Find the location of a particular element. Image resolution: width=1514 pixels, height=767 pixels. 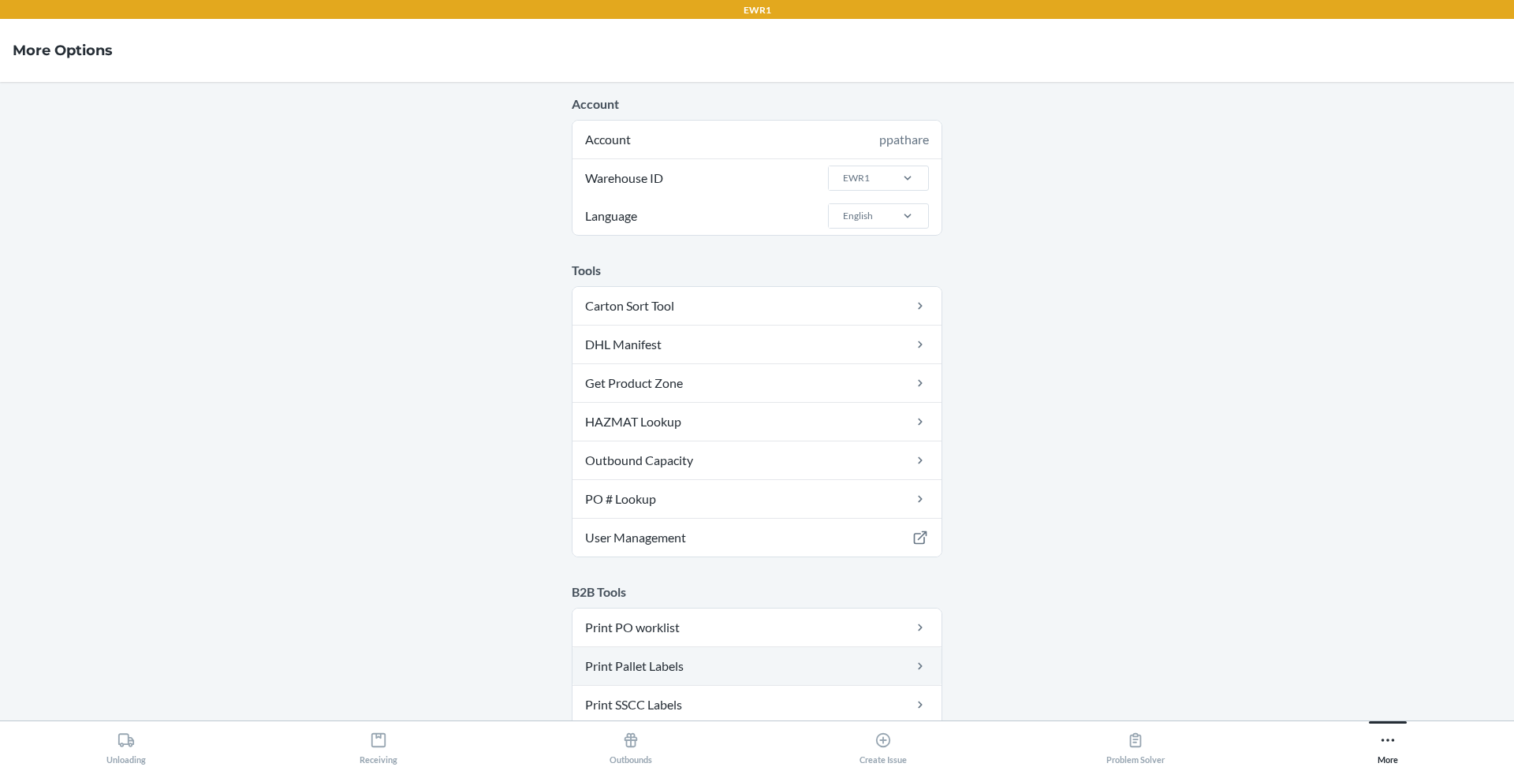

p: Account is located at coordinates (757, 104).